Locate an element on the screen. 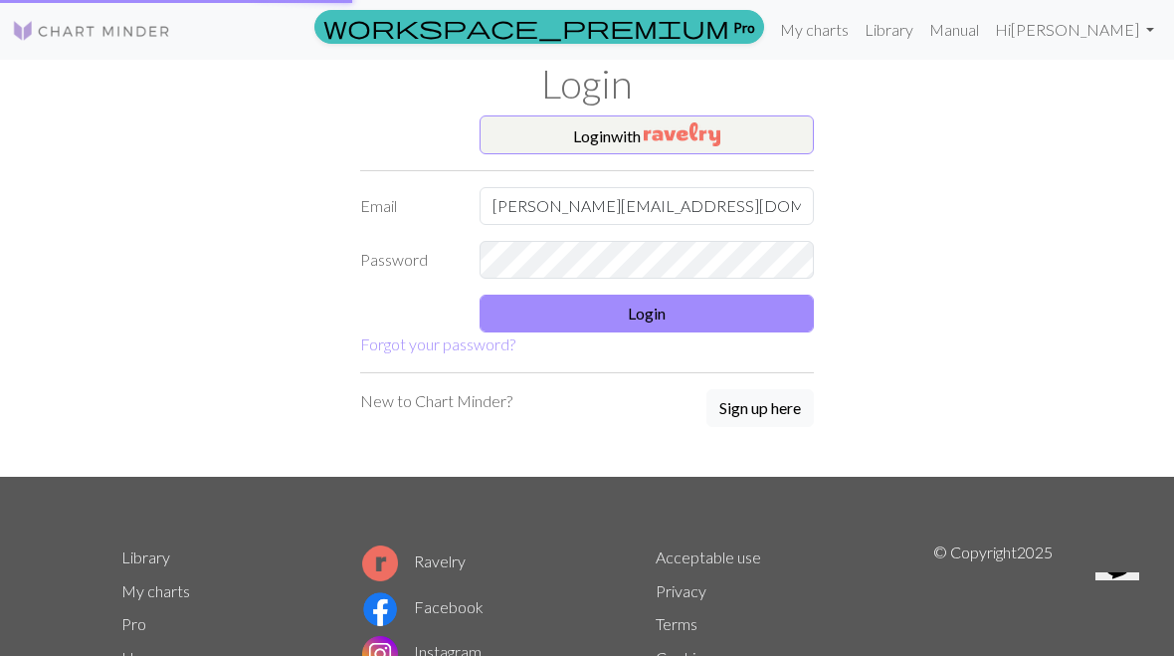 The image size is (1174, 656). button: Login is located at coordinates (647, 313).